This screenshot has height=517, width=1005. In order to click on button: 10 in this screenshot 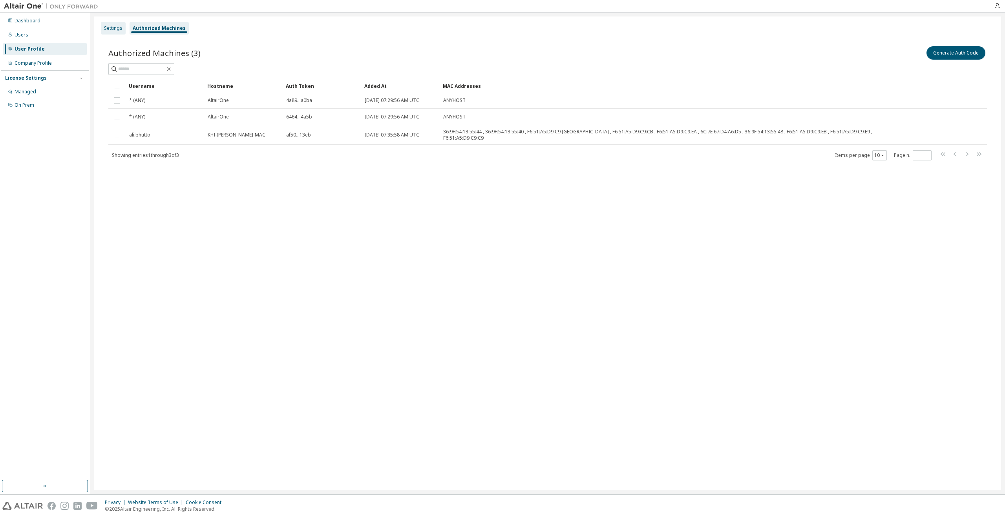, I will do `click(879, 155)`.